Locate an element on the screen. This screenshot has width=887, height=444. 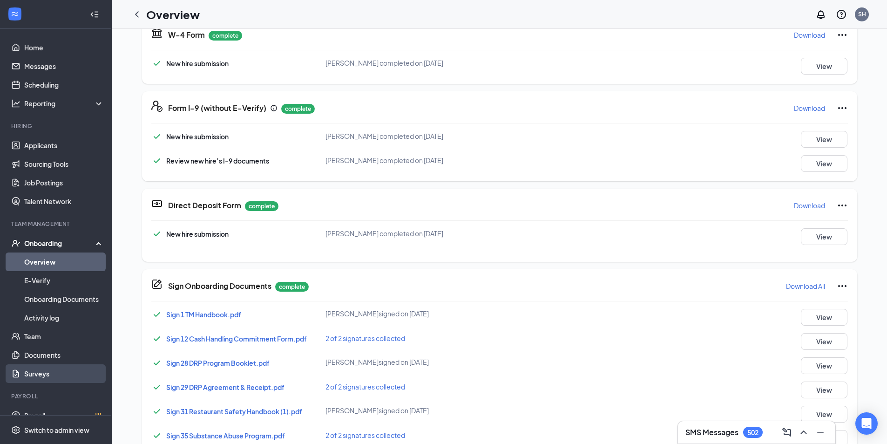
a: Home is located at coordinates (64, 47).